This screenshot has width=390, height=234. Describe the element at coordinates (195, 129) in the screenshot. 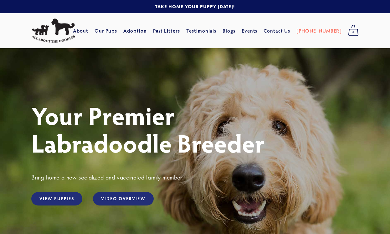

I see `h1: Your Premier Labradoodle Breeder` at that location.